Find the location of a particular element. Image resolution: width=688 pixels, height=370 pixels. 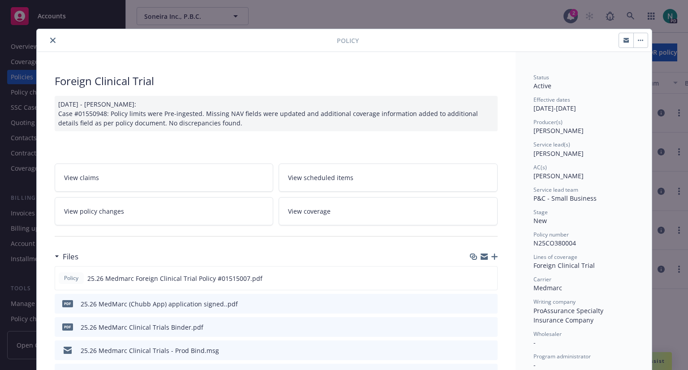

span: View claims is located at coordinates (82, 177).